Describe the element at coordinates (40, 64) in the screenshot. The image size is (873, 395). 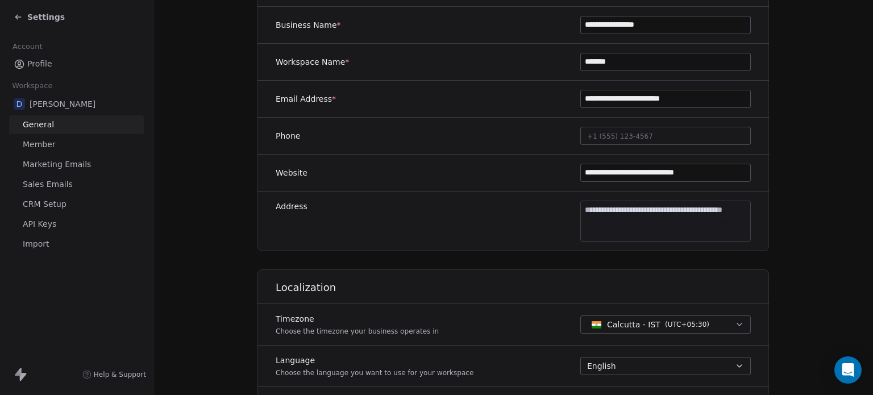
I see `span: Profile` at that location.